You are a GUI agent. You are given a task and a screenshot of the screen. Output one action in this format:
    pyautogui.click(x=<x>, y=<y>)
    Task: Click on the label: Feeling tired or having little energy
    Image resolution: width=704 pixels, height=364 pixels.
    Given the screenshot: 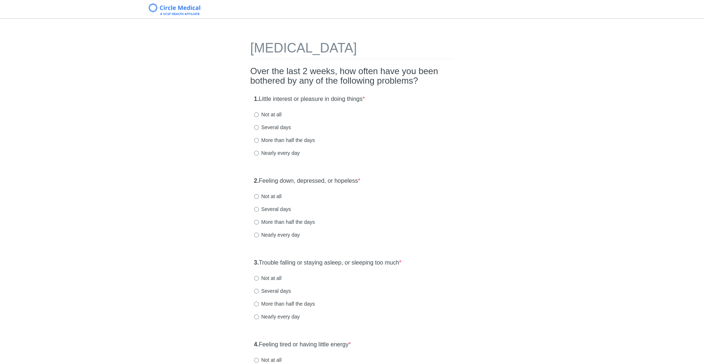 What is the action you would take?
    pyautogui.click(x=303, y=344)
    